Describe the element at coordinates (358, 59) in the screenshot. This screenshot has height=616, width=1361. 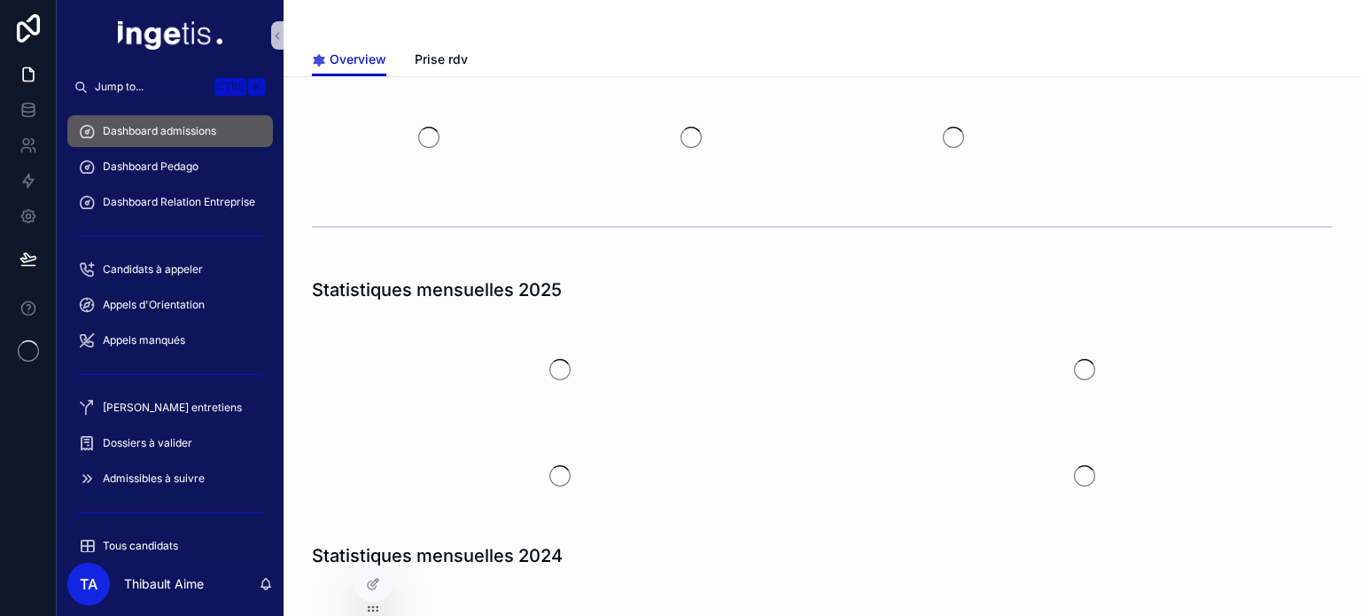
I see `span: Overview` at that location.